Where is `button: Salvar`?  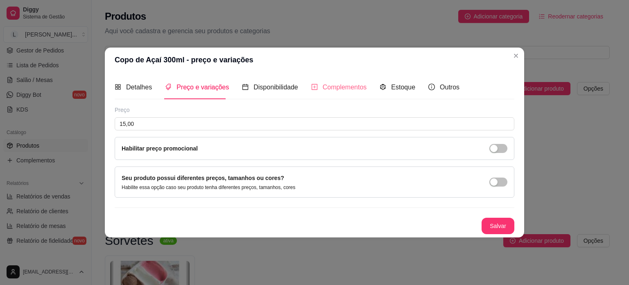
button: Salvar is located at coordinates (498, 226).